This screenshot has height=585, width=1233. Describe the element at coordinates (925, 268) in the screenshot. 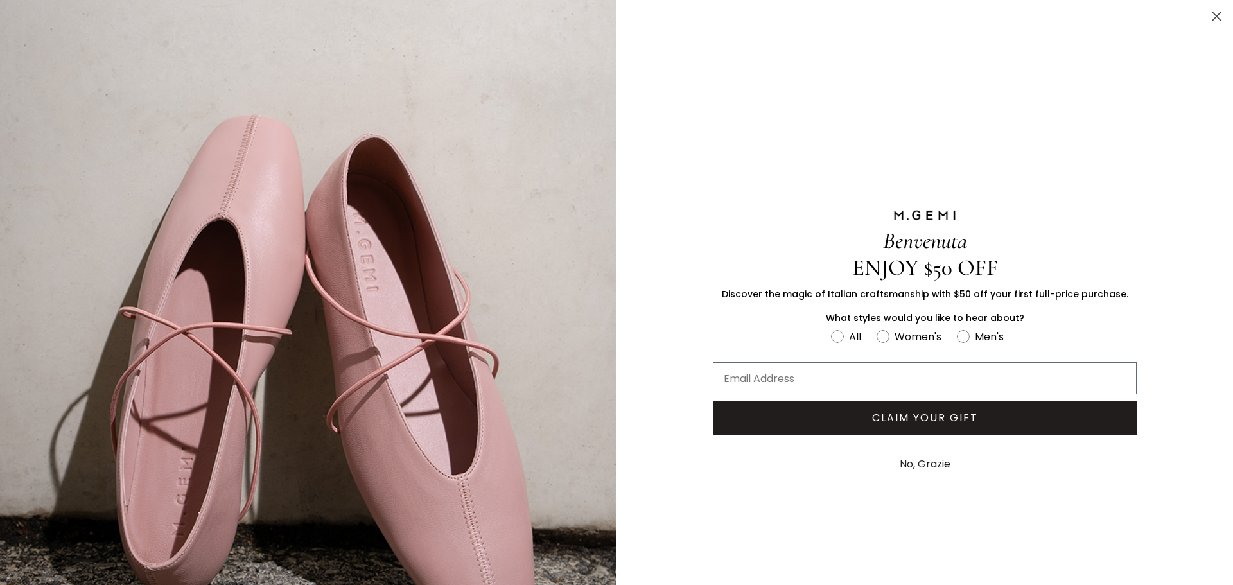

I see `span: ENJOY $50 OFF` at that location.